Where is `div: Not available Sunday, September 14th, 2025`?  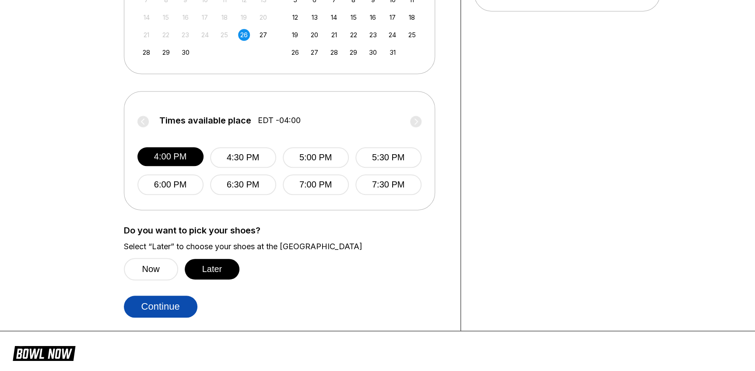
div: Not available Sunday, September 14th, 2025 is located at coordinates (146, 17).